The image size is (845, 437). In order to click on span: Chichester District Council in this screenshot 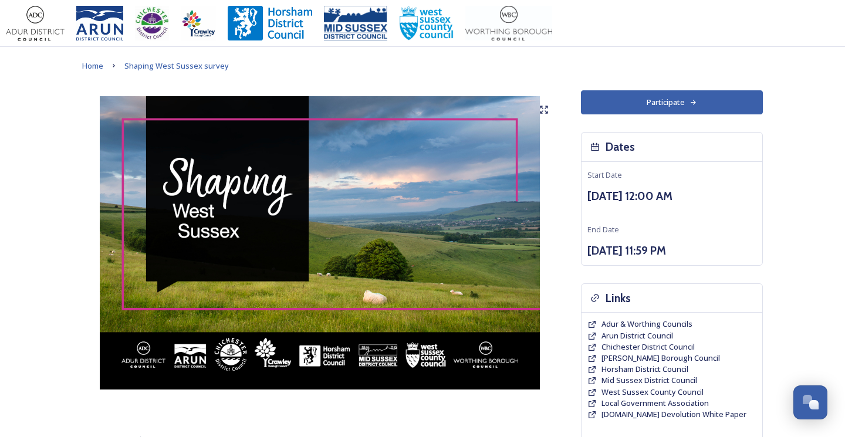, I will do `click(648, 347)`.